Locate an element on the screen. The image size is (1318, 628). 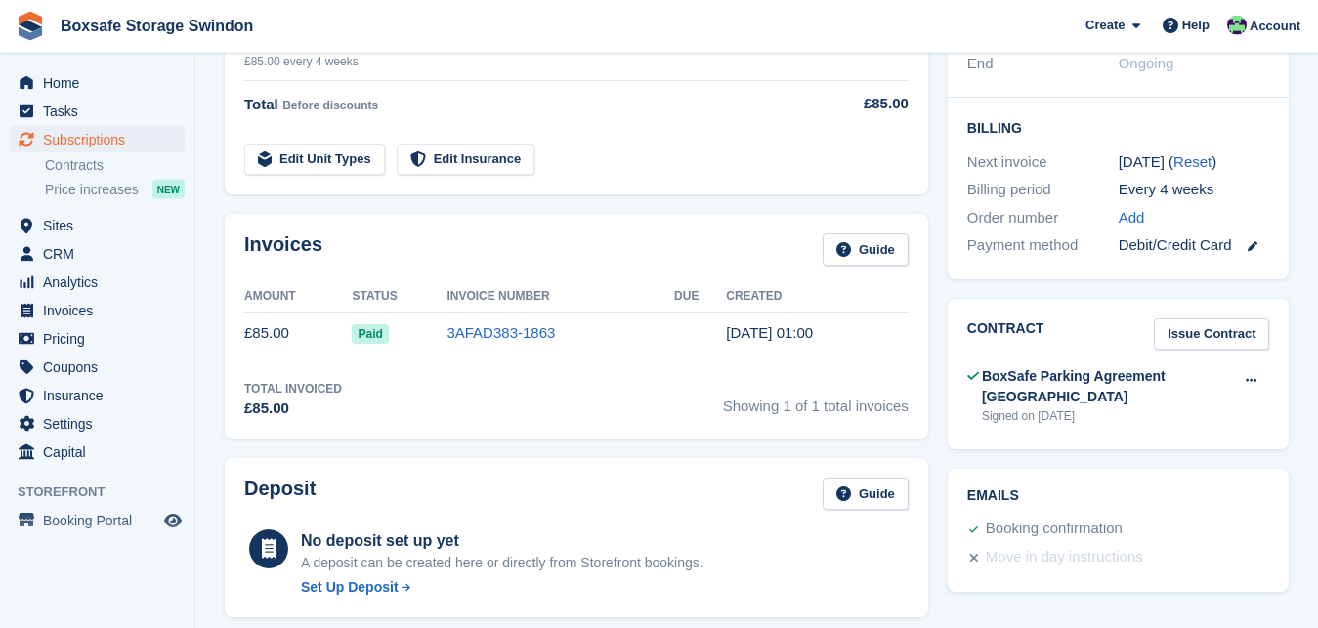
div: Set Up Deposit is located at coordinates (350, 587).